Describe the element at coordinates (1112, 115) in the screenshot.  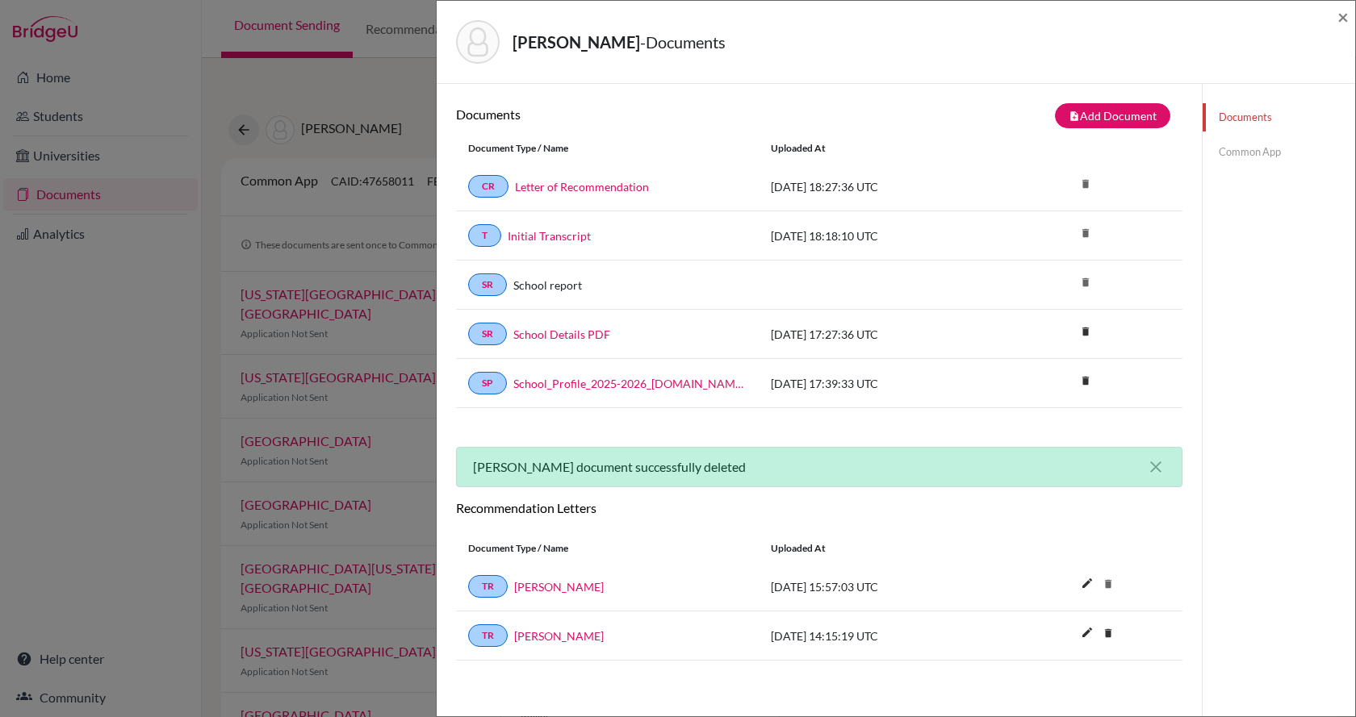
I see `button: note_addAdd Document` at that location.